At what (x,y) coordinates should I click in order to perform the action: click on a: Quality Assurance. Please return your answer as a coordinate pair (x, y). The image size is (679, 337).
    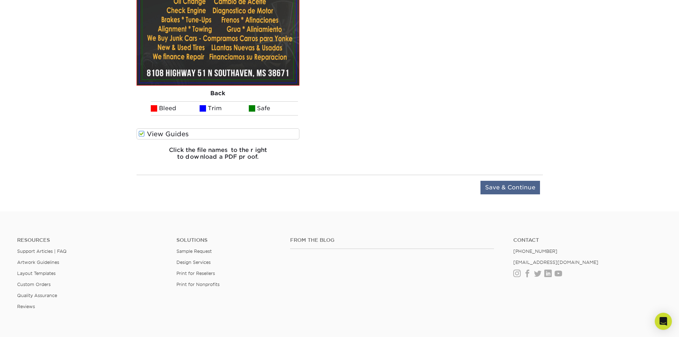
    Looking at the image, I should click on (37, 295).